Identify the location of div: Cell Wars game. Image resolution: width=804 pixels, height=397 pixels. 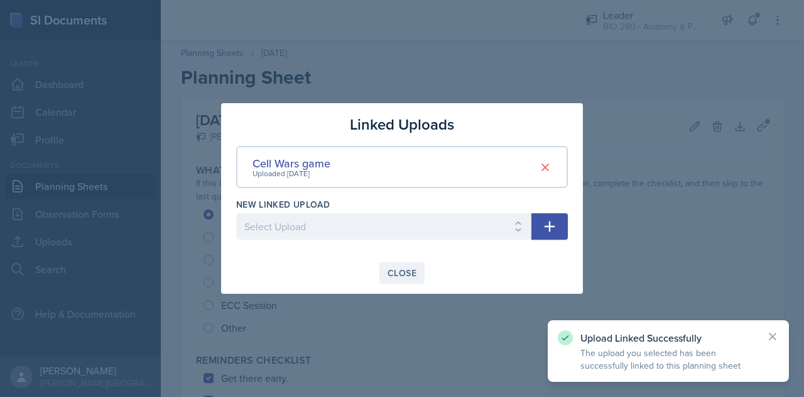
(292, 163).